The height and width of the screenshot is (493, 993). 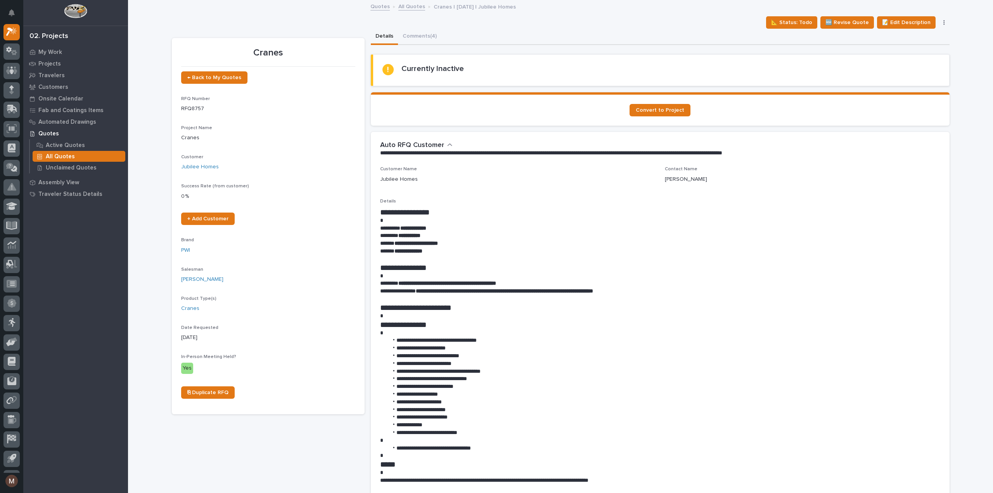 I want to click on a: Active Quotes, so click(x=79, y=145).